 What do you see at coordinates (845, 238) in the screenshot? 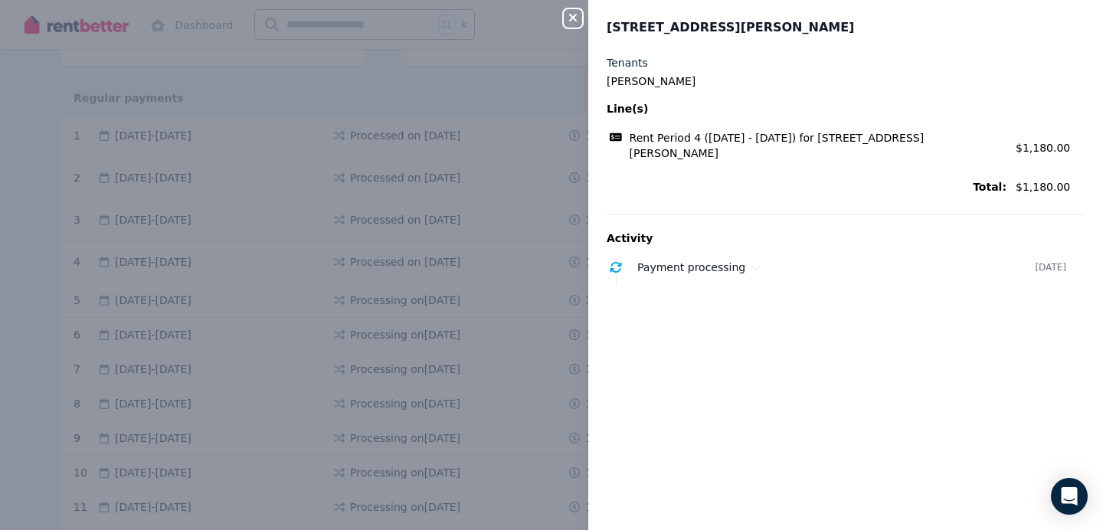
I see `p: Activity` at bounding box center [845, 238].